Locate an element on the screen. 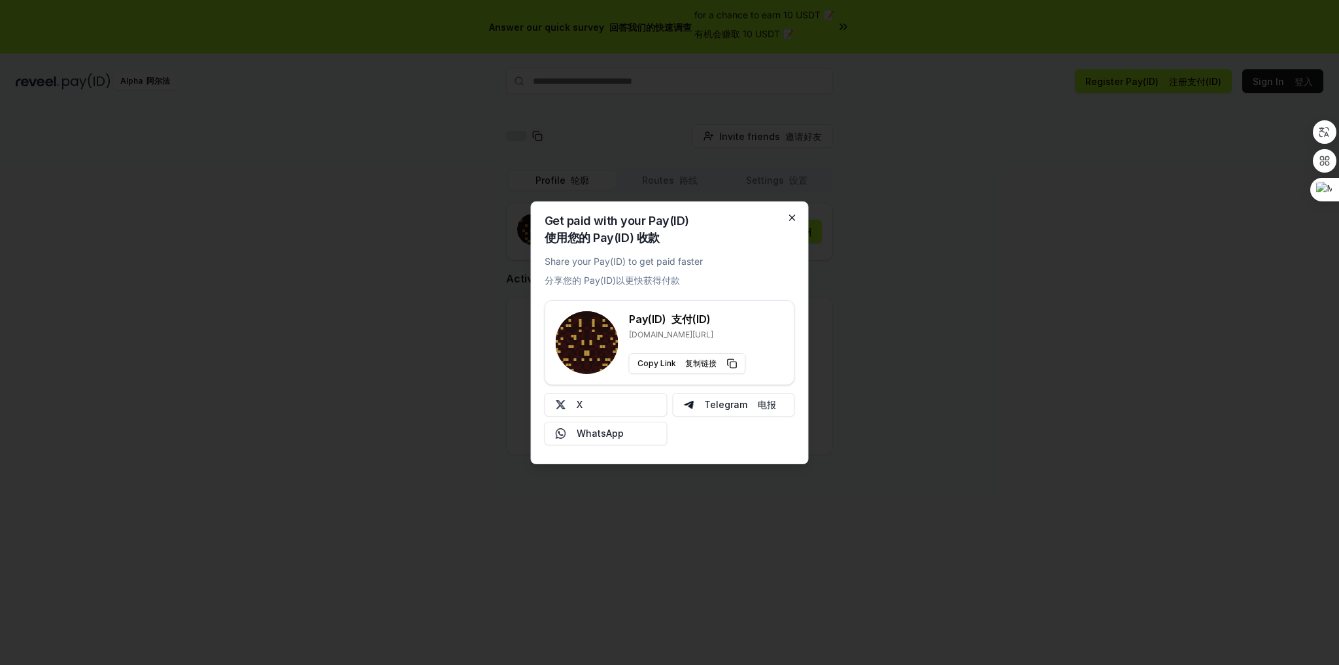  h3: Pay(ID) is located at coordinates (687, 319).